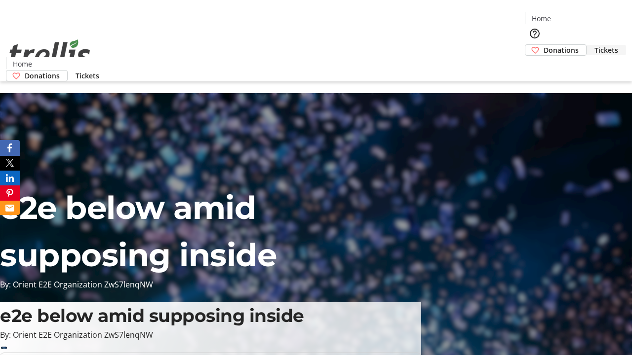 This screenshot has width=632, height=355. I want to click on img: Orient E2E Organization ZwS7lenqNW's Logo, so click(50, 53).